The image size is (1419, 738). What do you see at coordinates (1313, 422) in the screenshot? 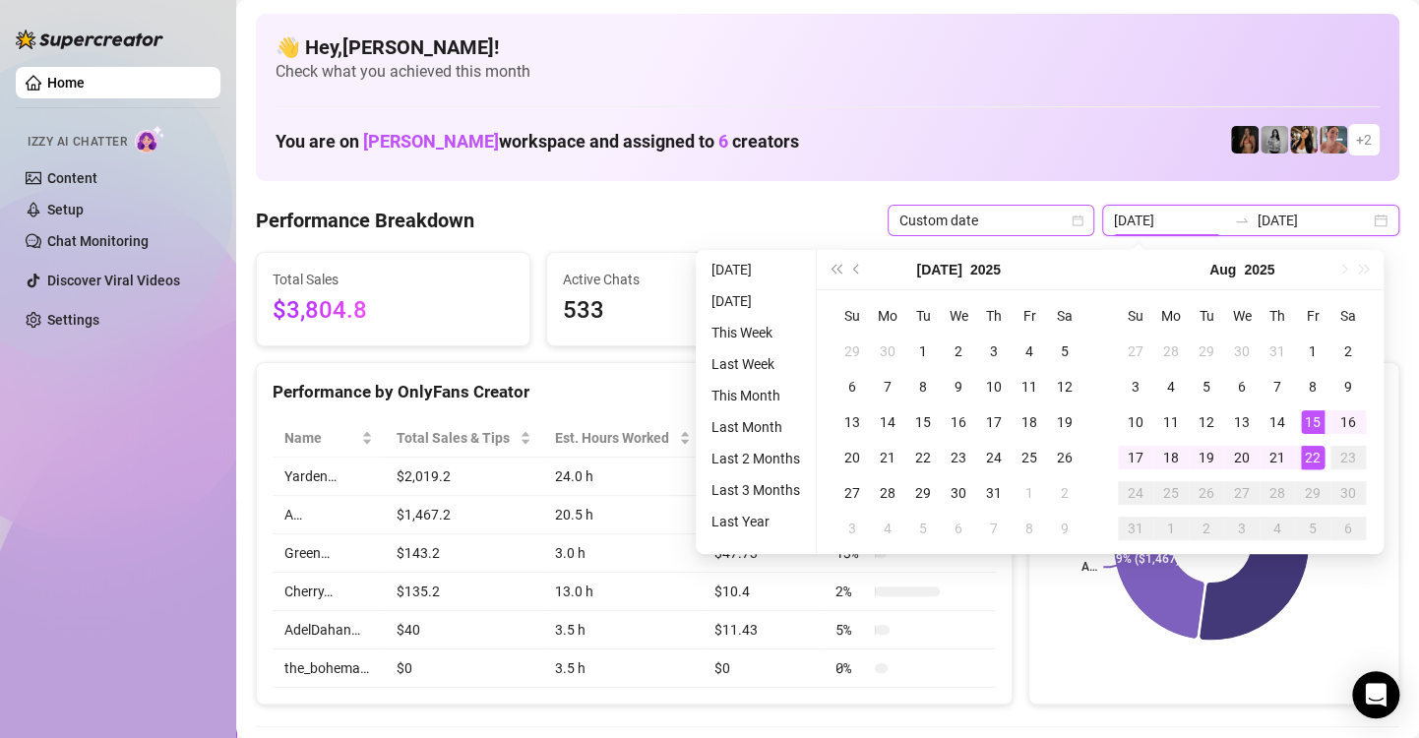
I see `div: 15` at bounding box center [1313, 422].